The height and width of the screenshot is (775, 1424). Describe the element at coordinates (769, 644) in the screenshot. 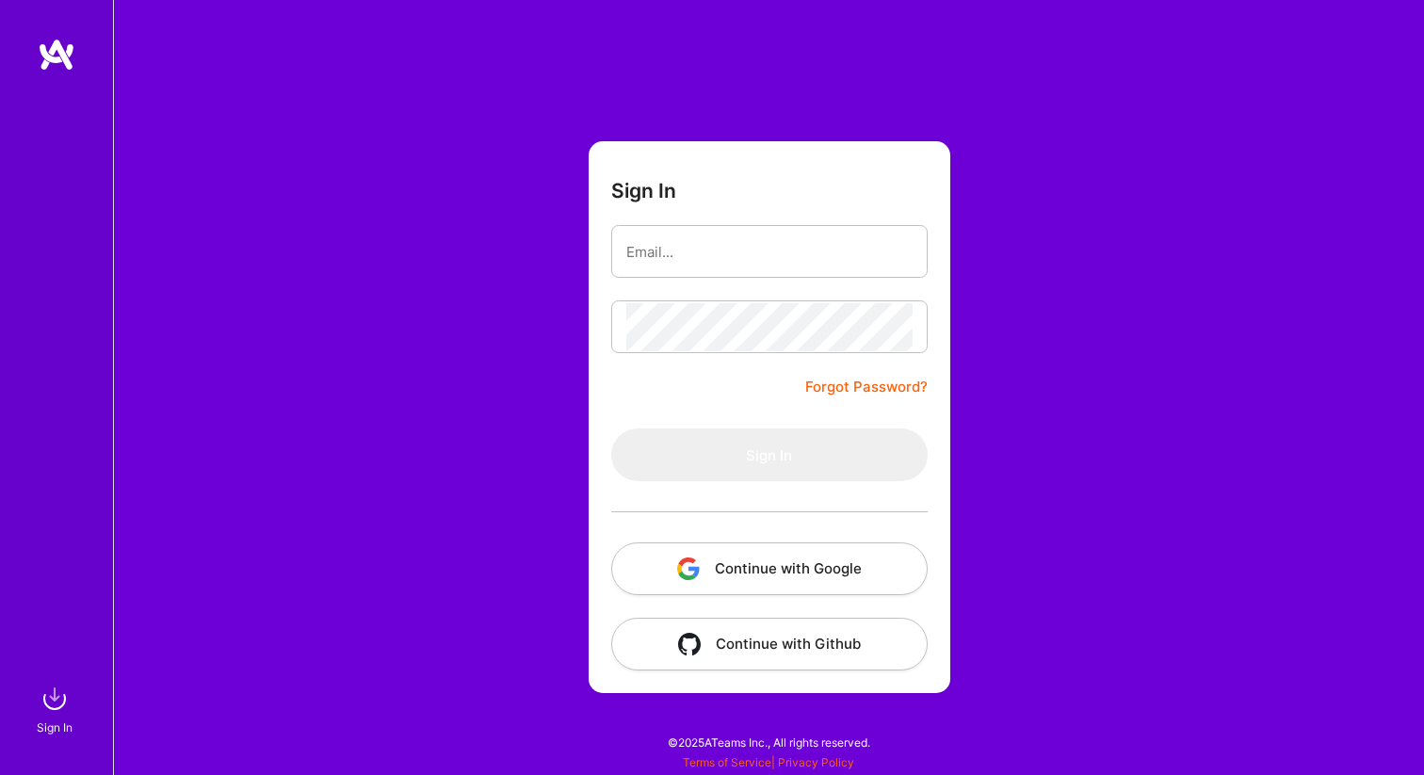

I see `button: Continue with Github` at that location.